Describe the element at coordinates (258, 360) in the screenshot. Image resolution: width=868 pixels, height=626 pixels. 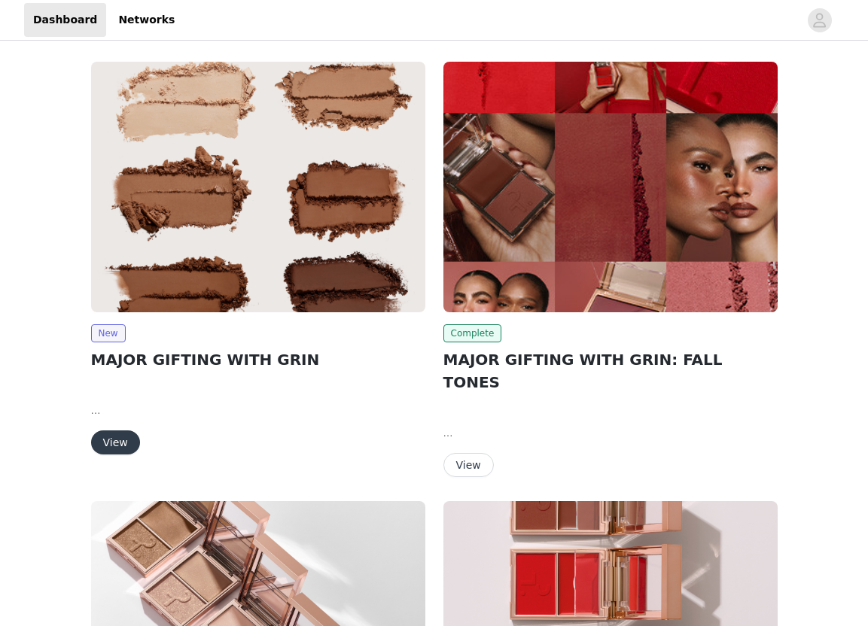
I see `h2: MAJOR GIFTING WITH GRIN` at that location.